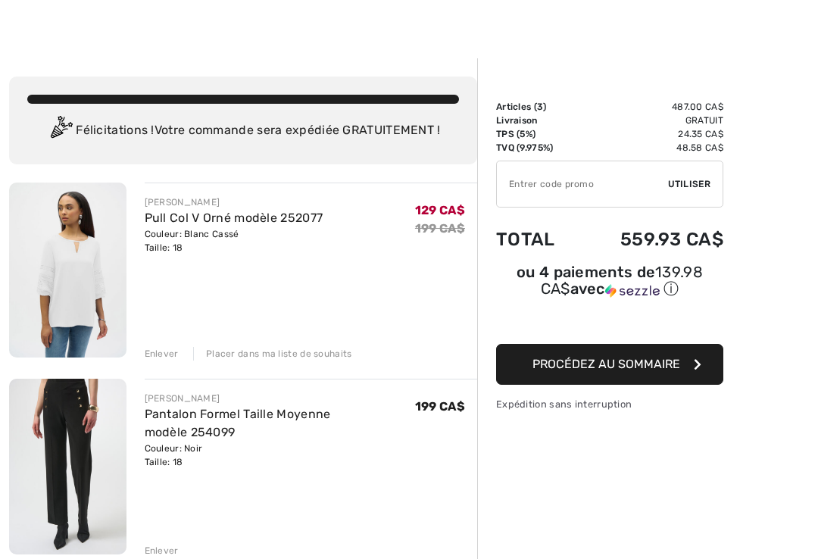  What do you see at coordinates (243, 131) in the screenshot?
I see `div: Félicitations ! Votre commande sera expédiée GRATUITEMENT !` at bounding box center [243, 131].